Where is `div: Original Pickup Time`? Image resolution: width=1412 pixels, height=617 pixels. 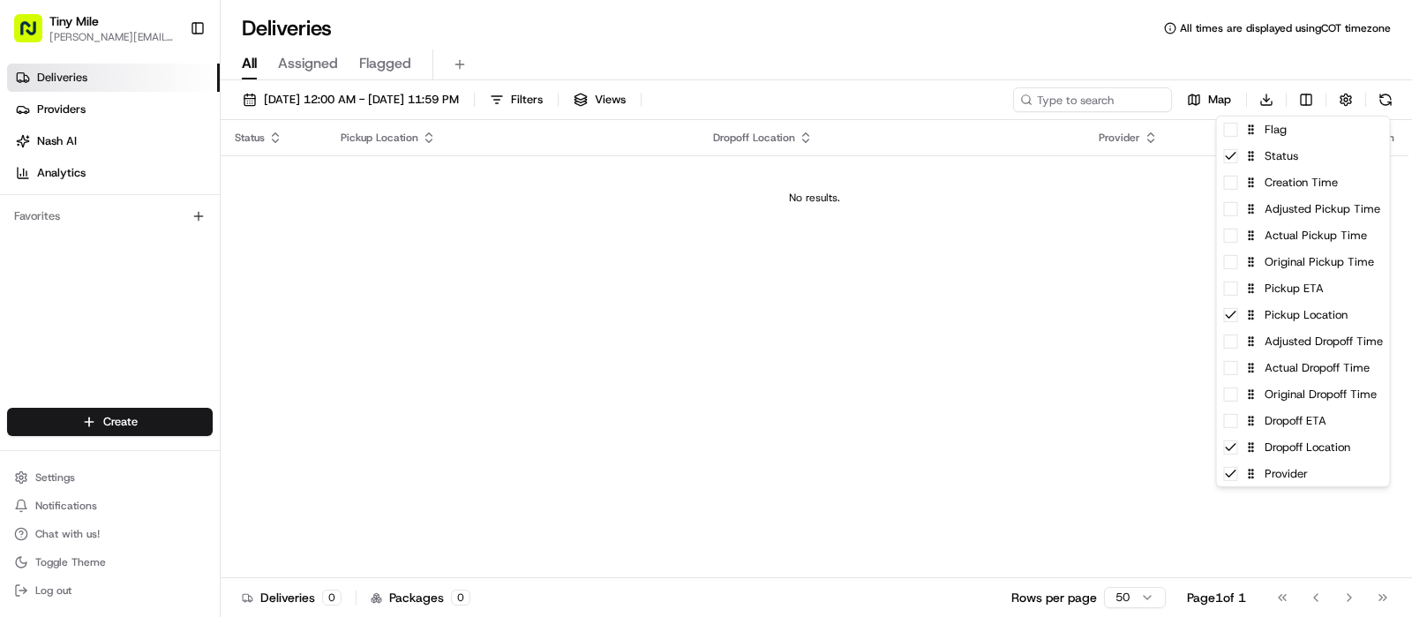
div: Original Pickup Time is located at coordinates (1304, 262).